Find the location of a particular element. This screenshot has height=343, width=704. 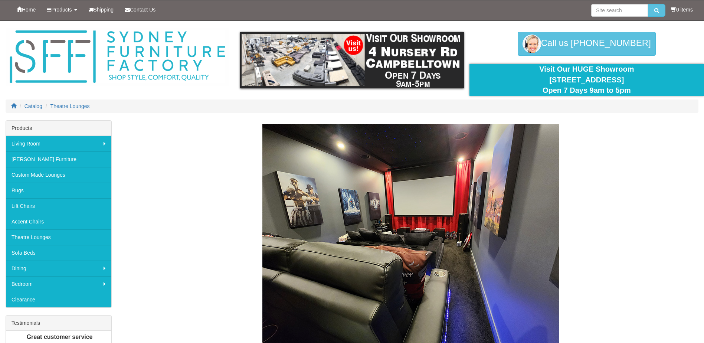

a: Catalog is located at coordinates (33, 106).